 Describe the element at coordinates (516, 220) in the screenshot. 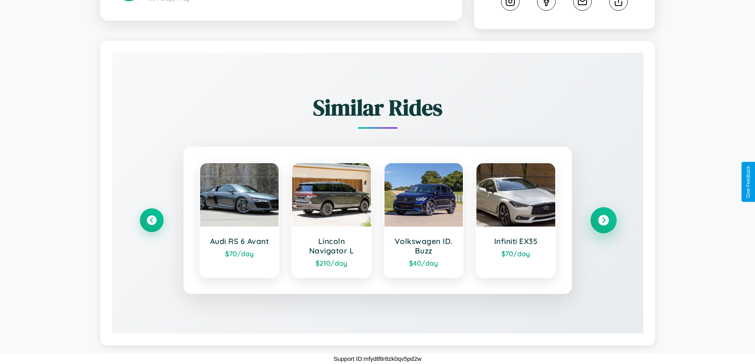

I see `a: Infiniti EX35$70/day` at that location.